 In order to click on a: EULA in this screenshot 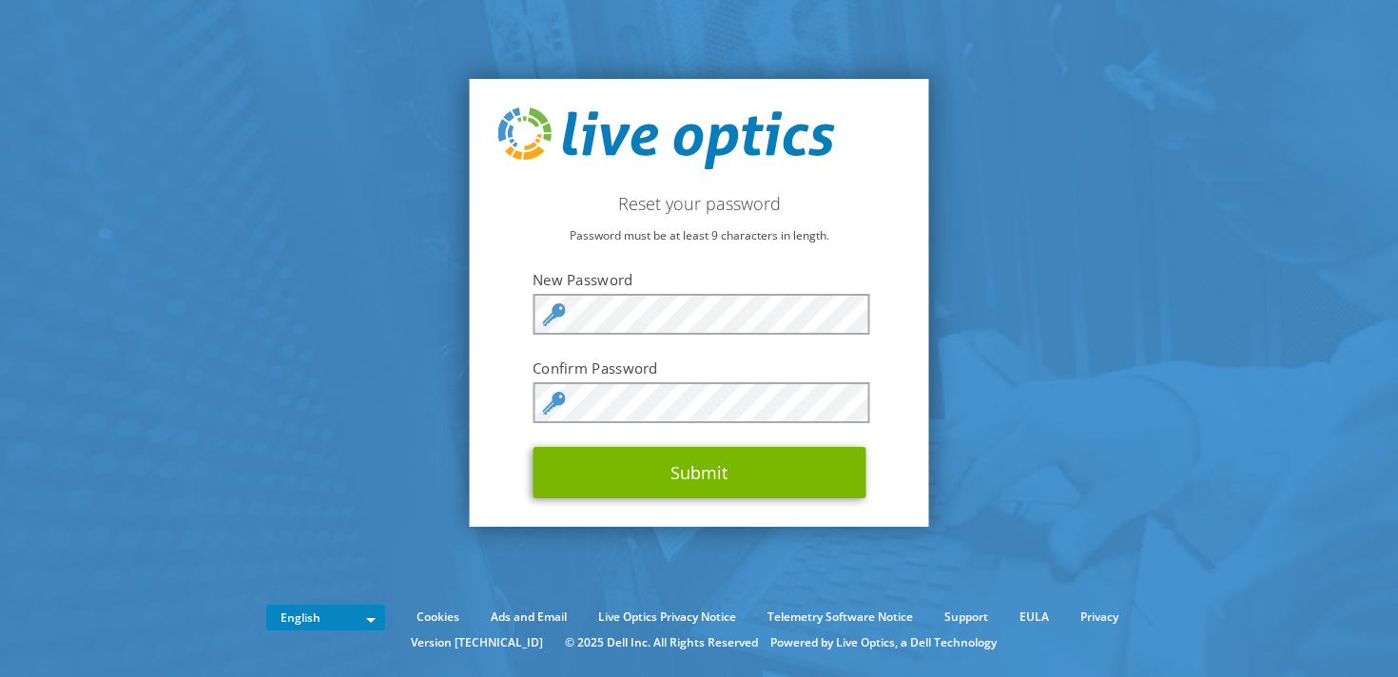, I will do `click(1033, 617)`.